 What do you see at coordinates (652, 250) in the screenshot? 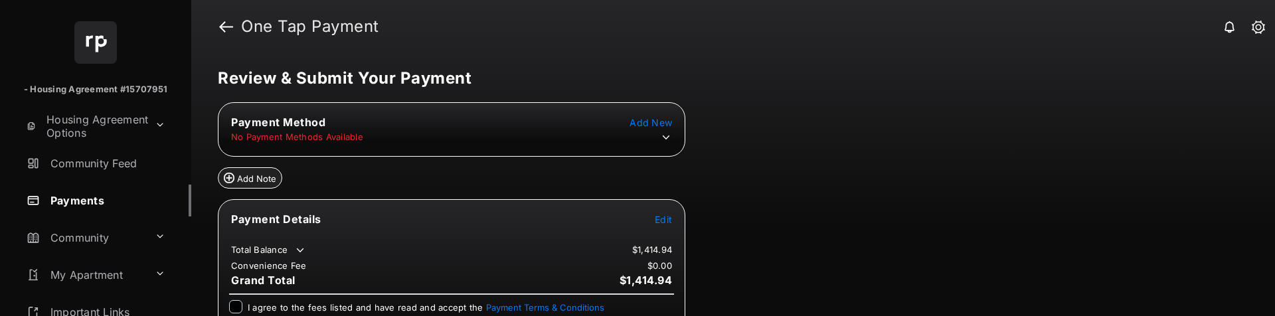
I see `td: $1,414.94` at bounding box center [652, 250].